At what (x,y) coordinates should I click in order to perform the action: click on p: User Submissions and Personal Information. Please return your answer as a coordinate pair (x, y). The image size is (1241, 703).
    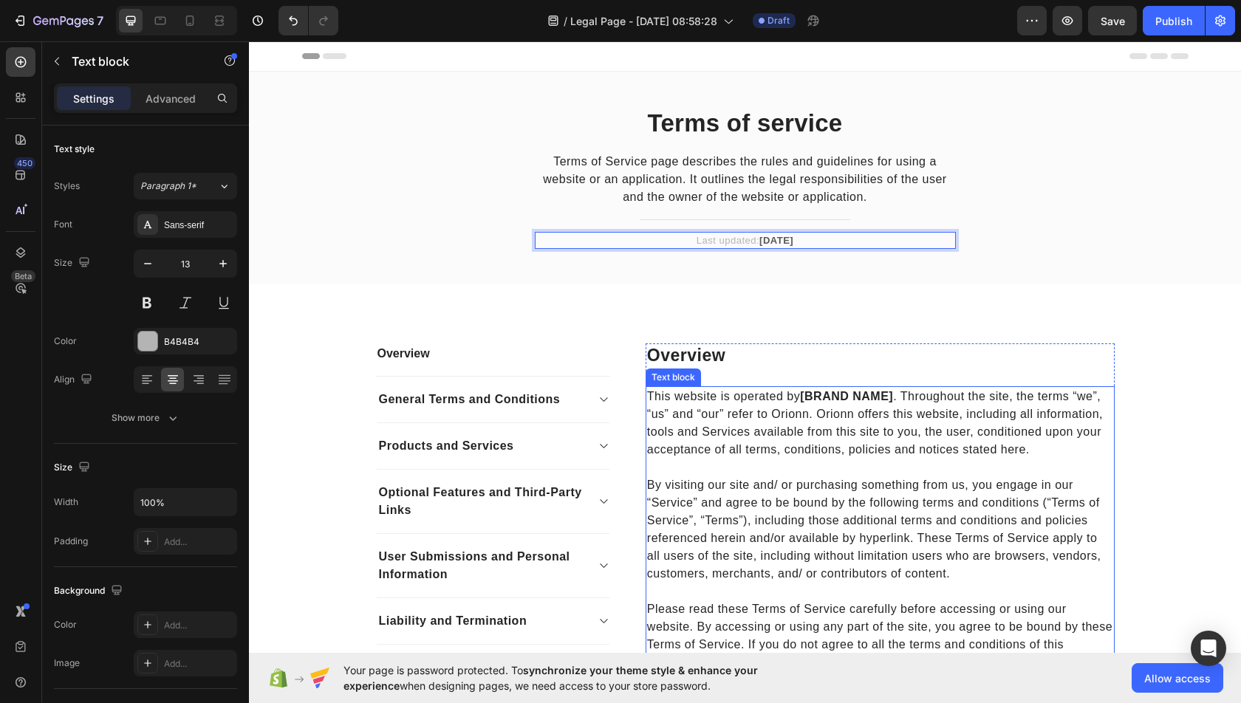
    Looking at the image, I should click on (232, 524).